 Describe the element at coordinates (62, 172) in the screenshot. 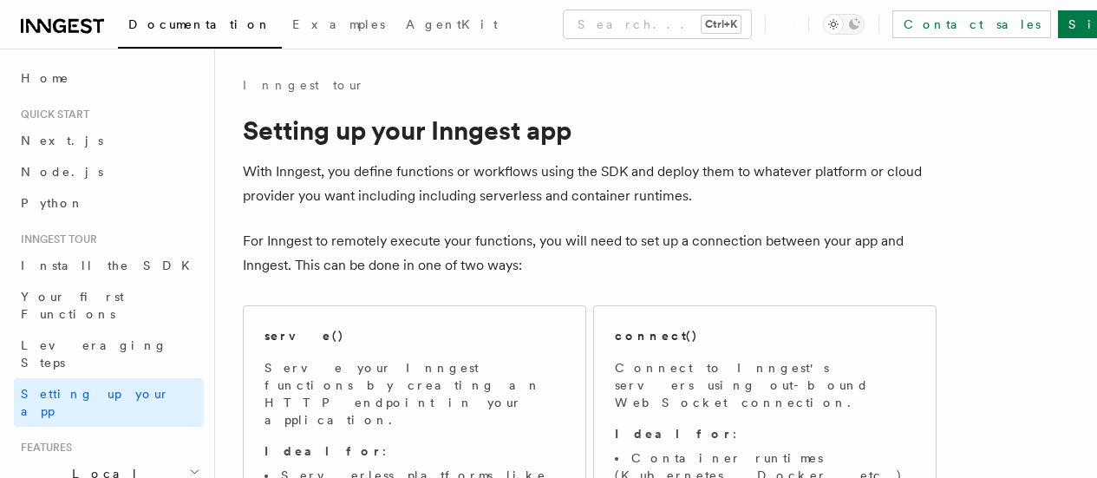

I see `span: Node.js` at that location.